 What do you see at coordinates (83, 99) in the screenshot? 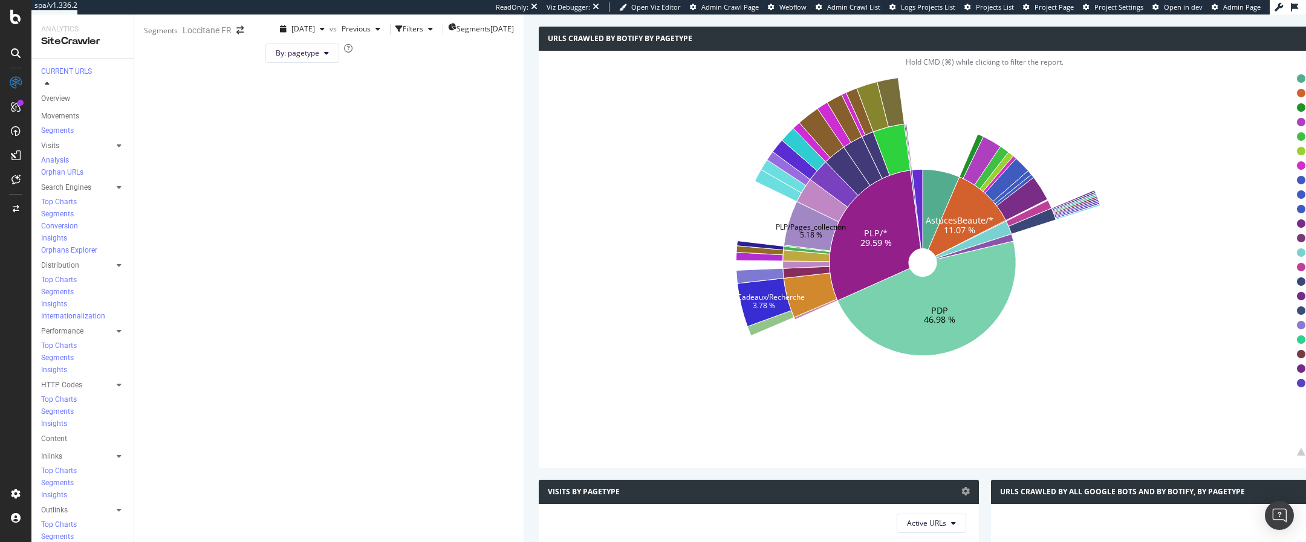
I see `a: Overview` at bounding box center [83, 99].